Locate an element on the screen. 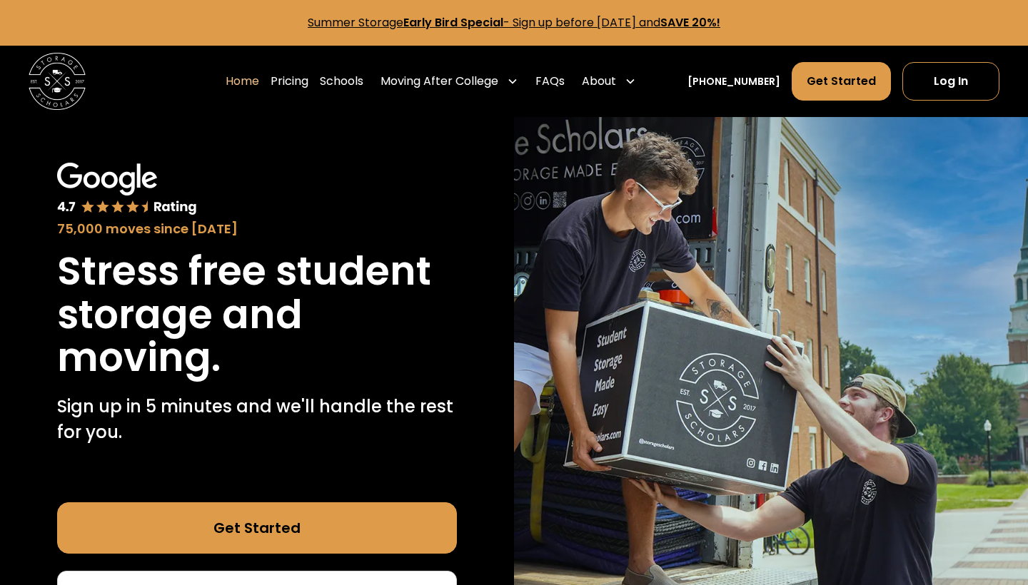 Image resolution: width=1028 pixels, height=585 pixels. a: Log In is located at coordinates (951, 81).